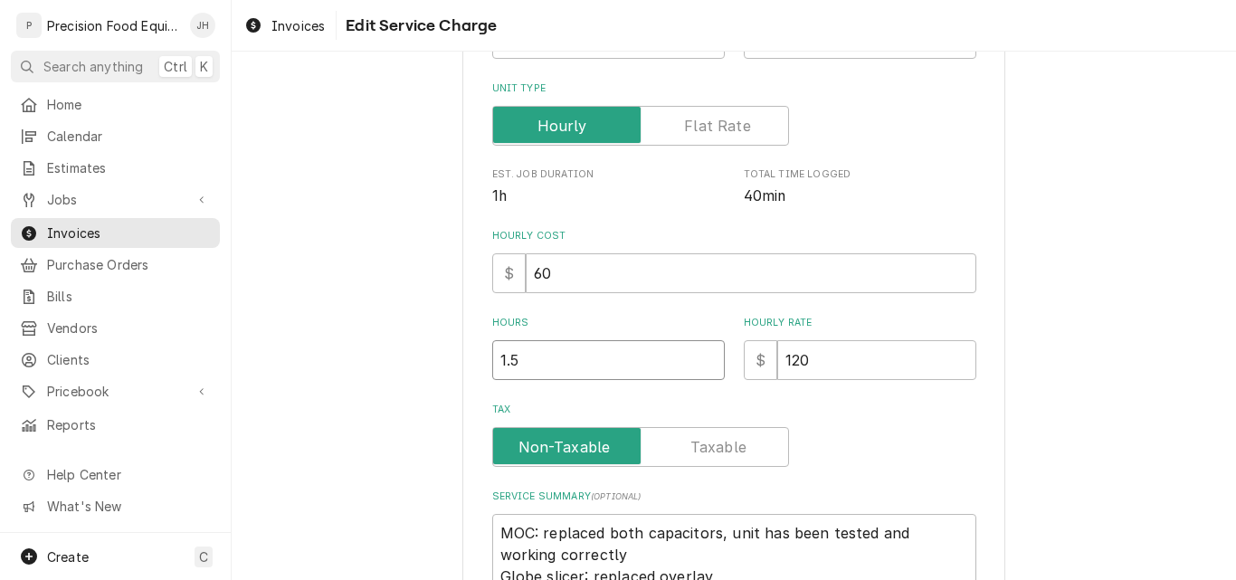 Image resolution: width=1236 pixels, height=580 pixels. Describe the element at coordinates (734, 410) in the screenshot. I see `label: Tax` at that location.